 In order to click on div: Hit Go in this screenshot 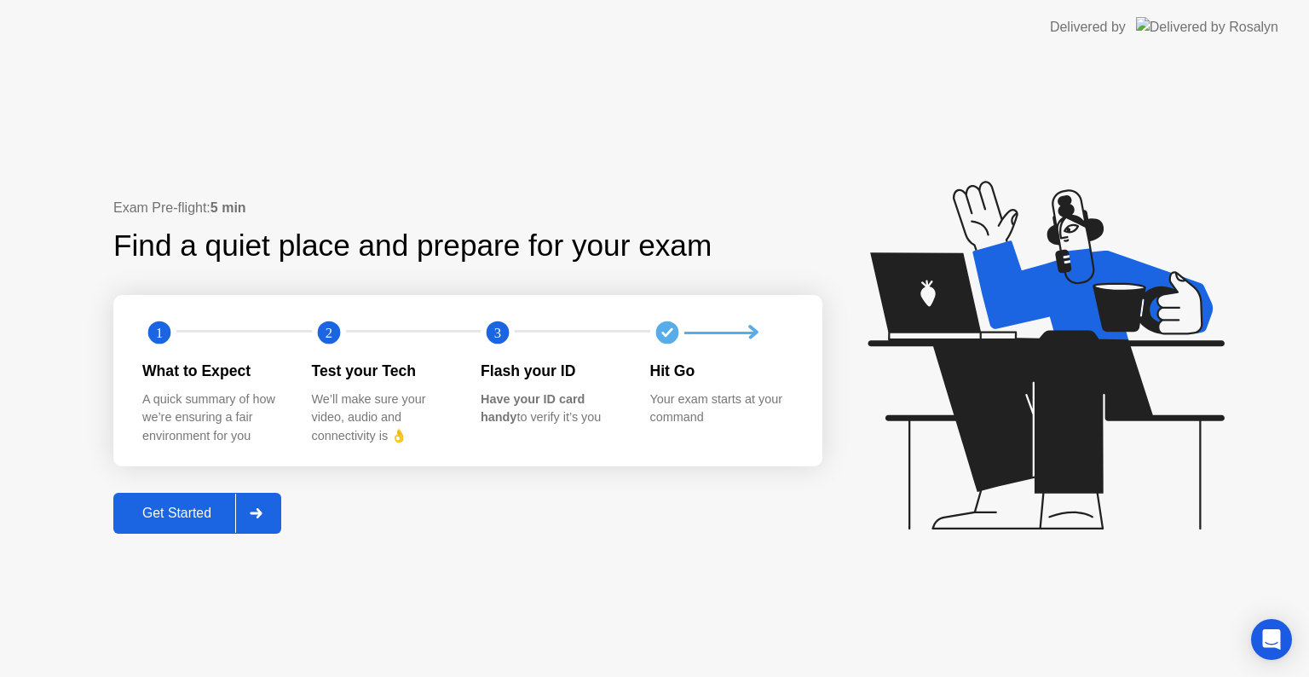, I will do `click(721, 371)`.